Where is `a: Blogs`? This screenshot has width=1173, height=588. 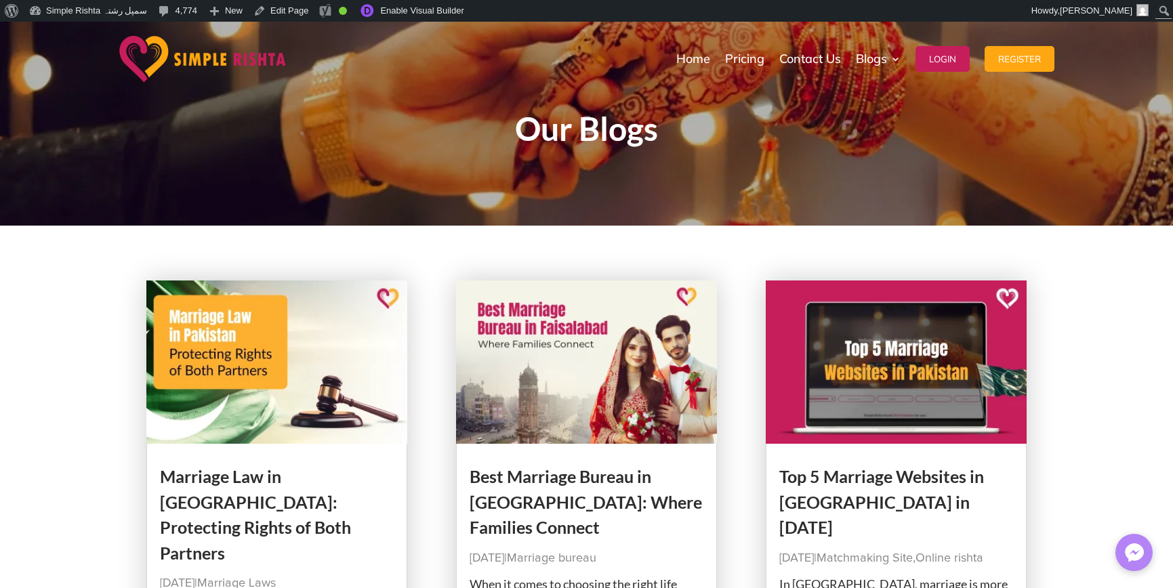 a: Blogs is located at coordinates (878, 59).